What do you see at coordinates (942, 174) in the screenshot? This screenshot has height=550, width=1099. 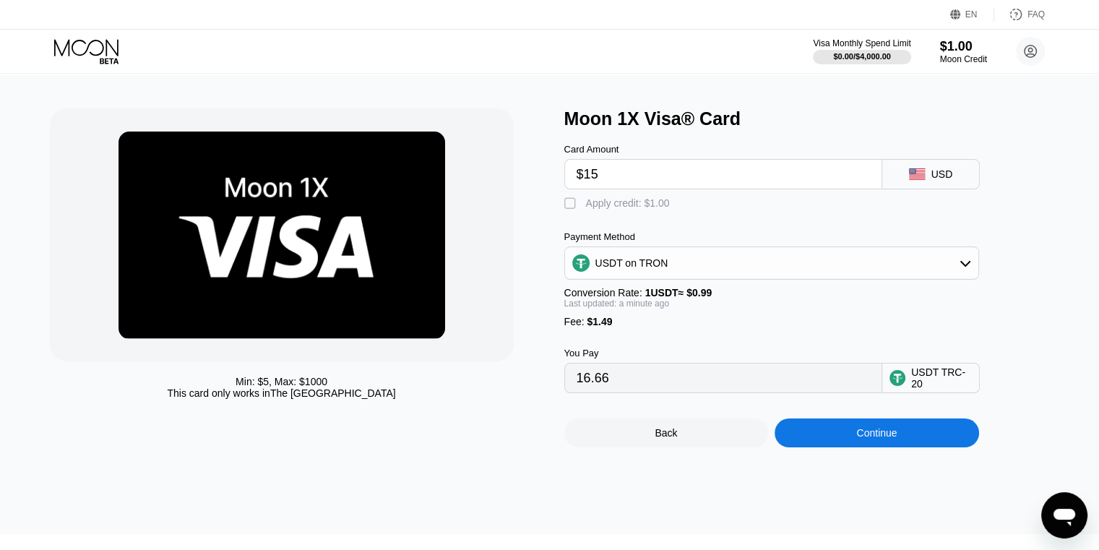 I see `div: USD` at bounding box center [942, 174].